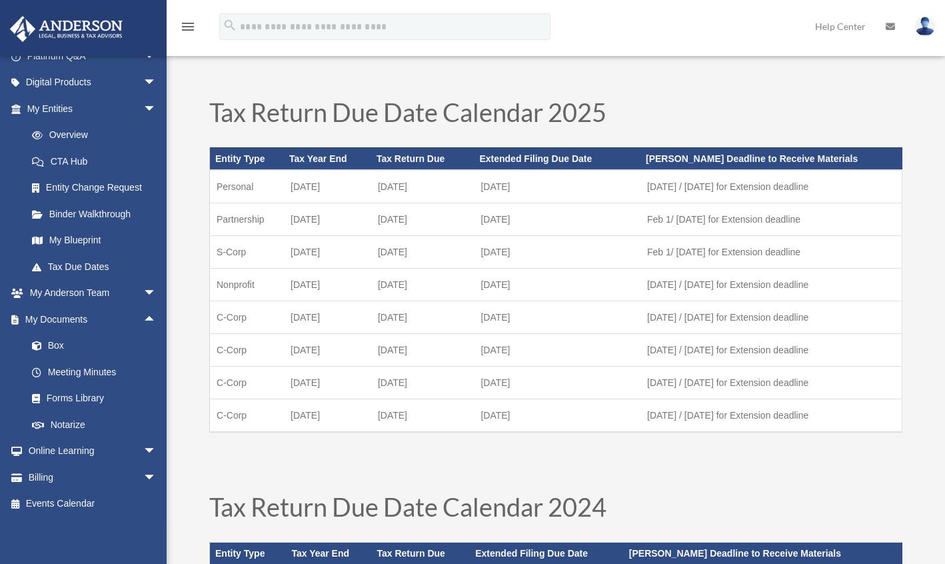  I want to click on a: Overview, so click(97, 135).